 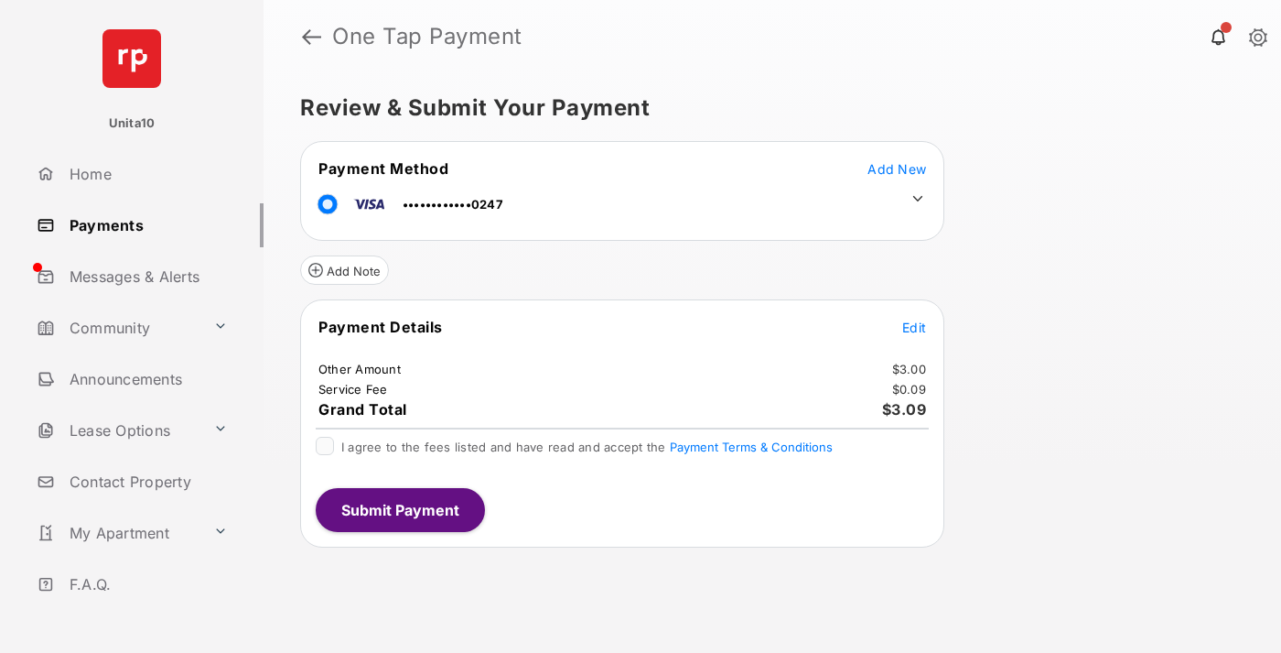 I want to click on td: $0.09, so click(x=909, y=389).